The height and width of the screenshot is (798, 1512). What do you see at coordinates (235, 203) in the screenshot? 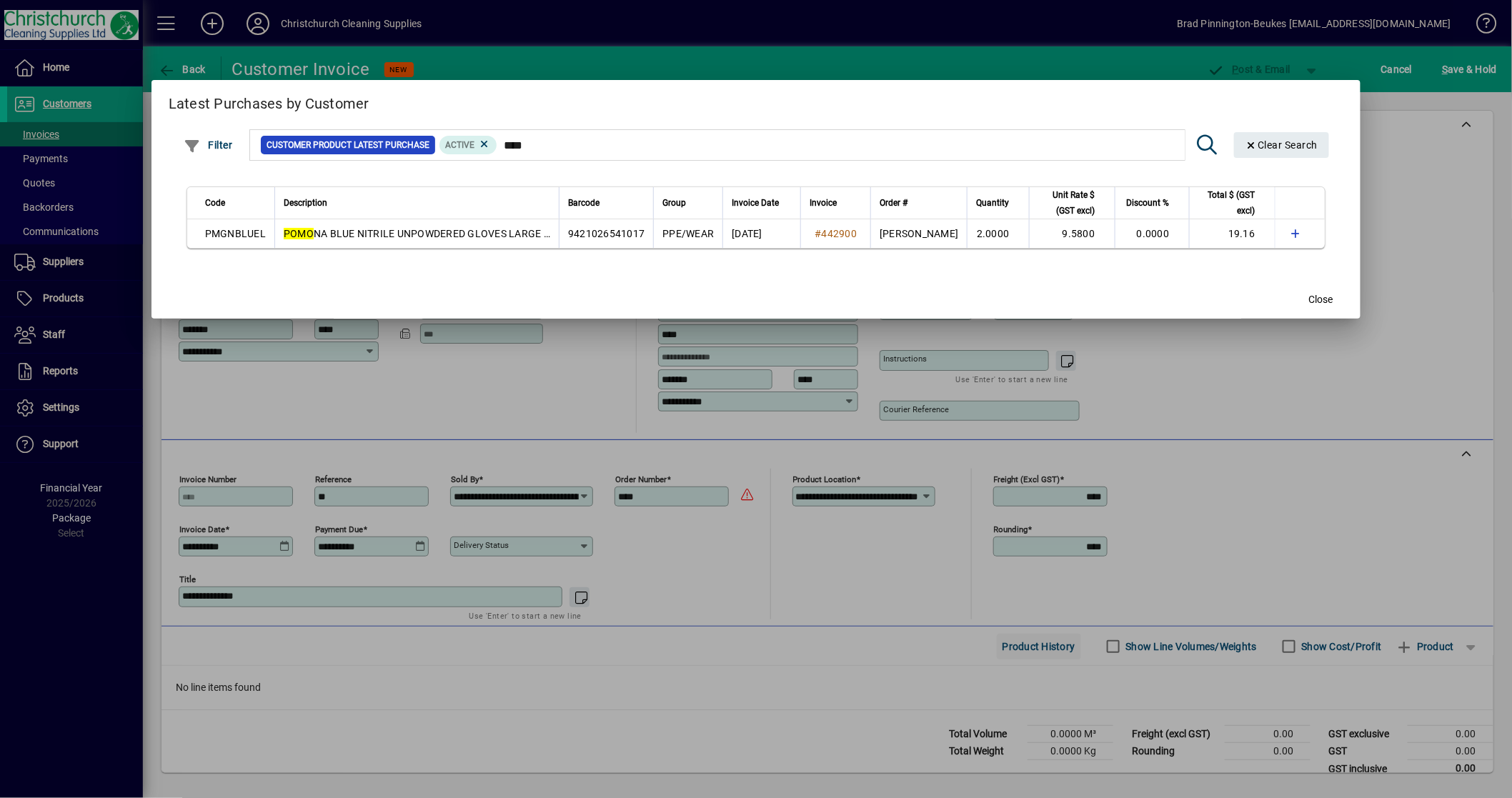
I see `div: Code` at bounding box center [235, 203].